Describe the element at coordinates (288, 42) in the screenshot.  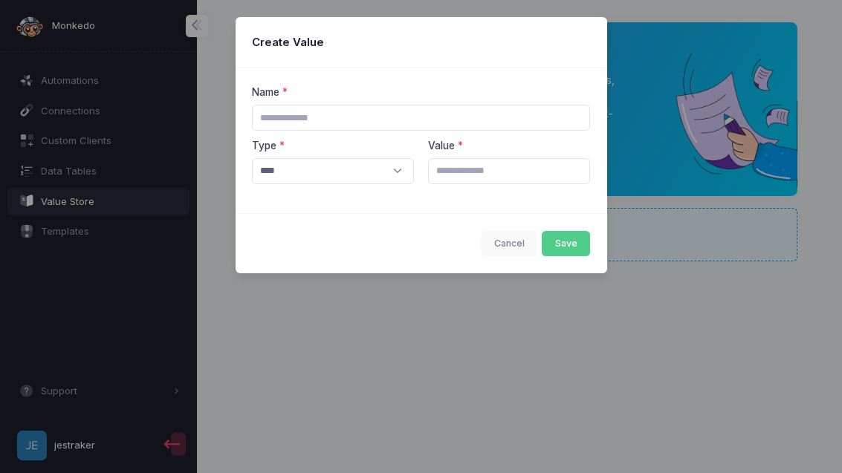
I see `h5: create Value` at that location.